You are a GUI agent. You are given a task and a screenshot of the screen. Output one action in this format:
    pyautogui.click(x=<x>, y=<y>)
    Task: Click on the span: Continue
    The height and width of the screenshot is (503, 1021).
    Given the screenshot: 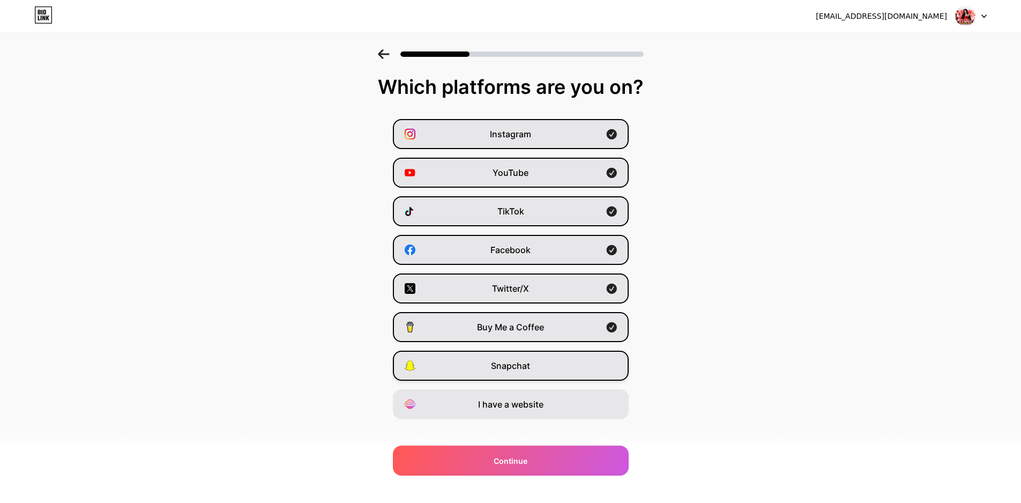 What is the action you would take?
    pyautogui.click(x=510, y=460)
    